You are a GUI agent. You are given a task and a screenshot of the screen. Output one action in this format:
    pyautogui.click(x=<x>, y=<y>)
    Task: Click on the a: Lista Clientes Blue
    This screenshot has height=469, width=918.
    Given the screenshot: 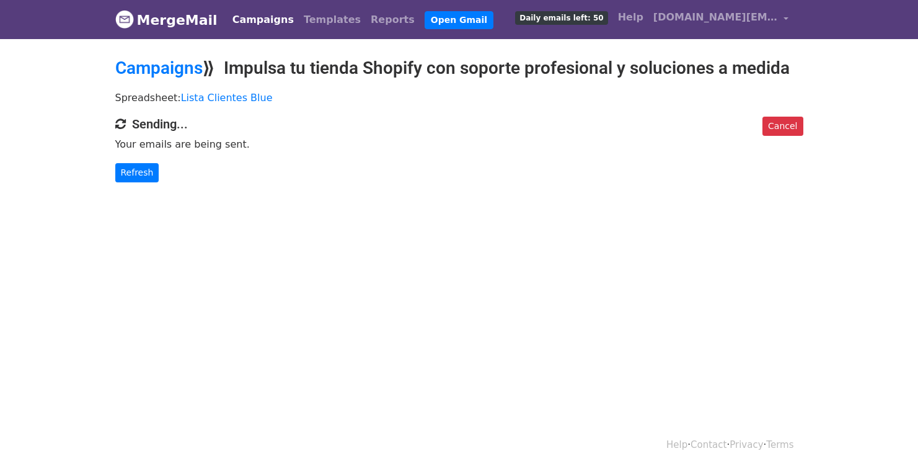 What is the action you would take?
    pyautogui.click(x=227, y=97)
    